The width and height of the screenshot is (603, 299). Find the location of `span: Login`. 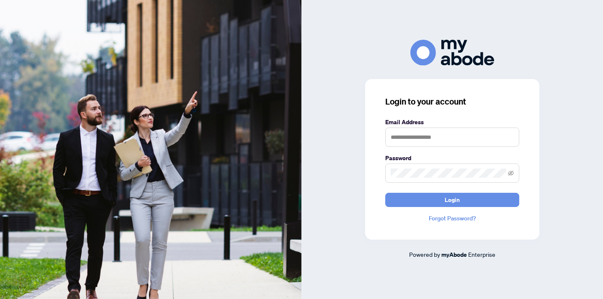

span: Login is located at coordinates (452, 200).